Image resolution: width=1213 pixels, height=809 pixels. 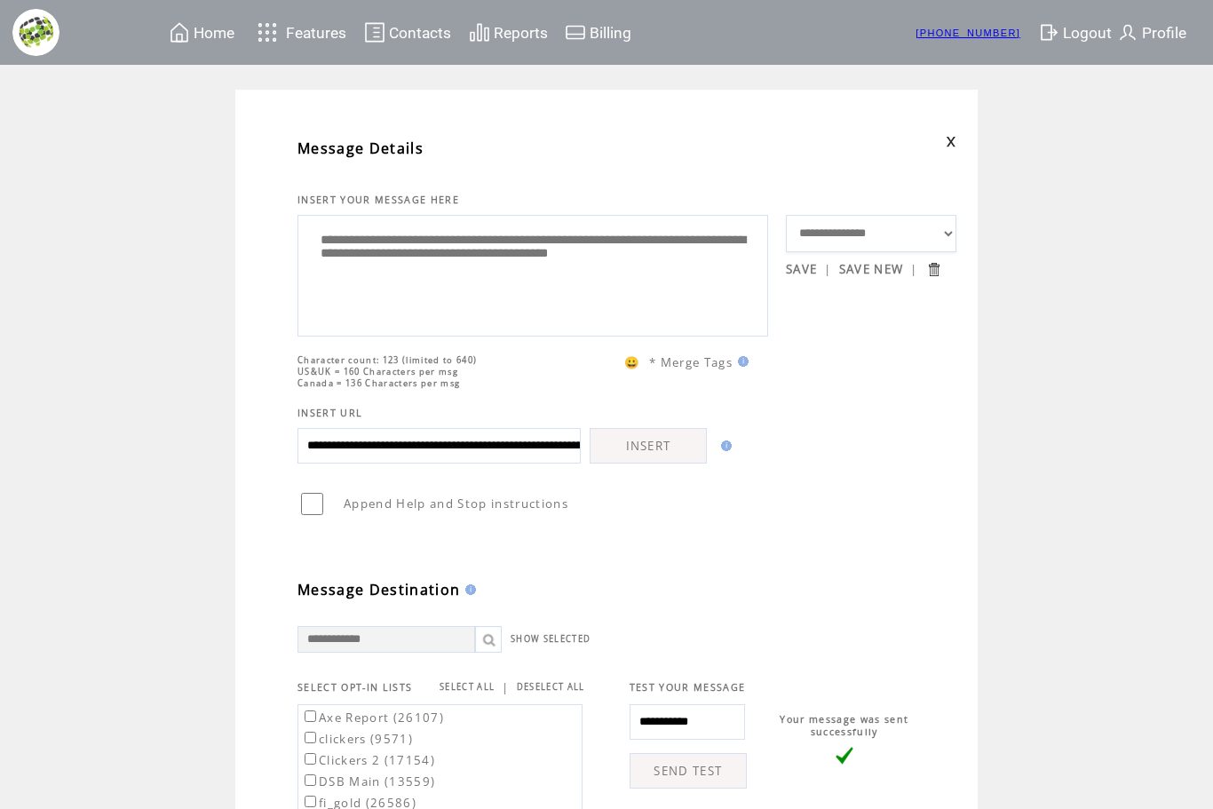 What do you see at coordinates (551, 638) in the screenshot?
I see `a: SHOW SELECTED` at bounding box center [551, 638].